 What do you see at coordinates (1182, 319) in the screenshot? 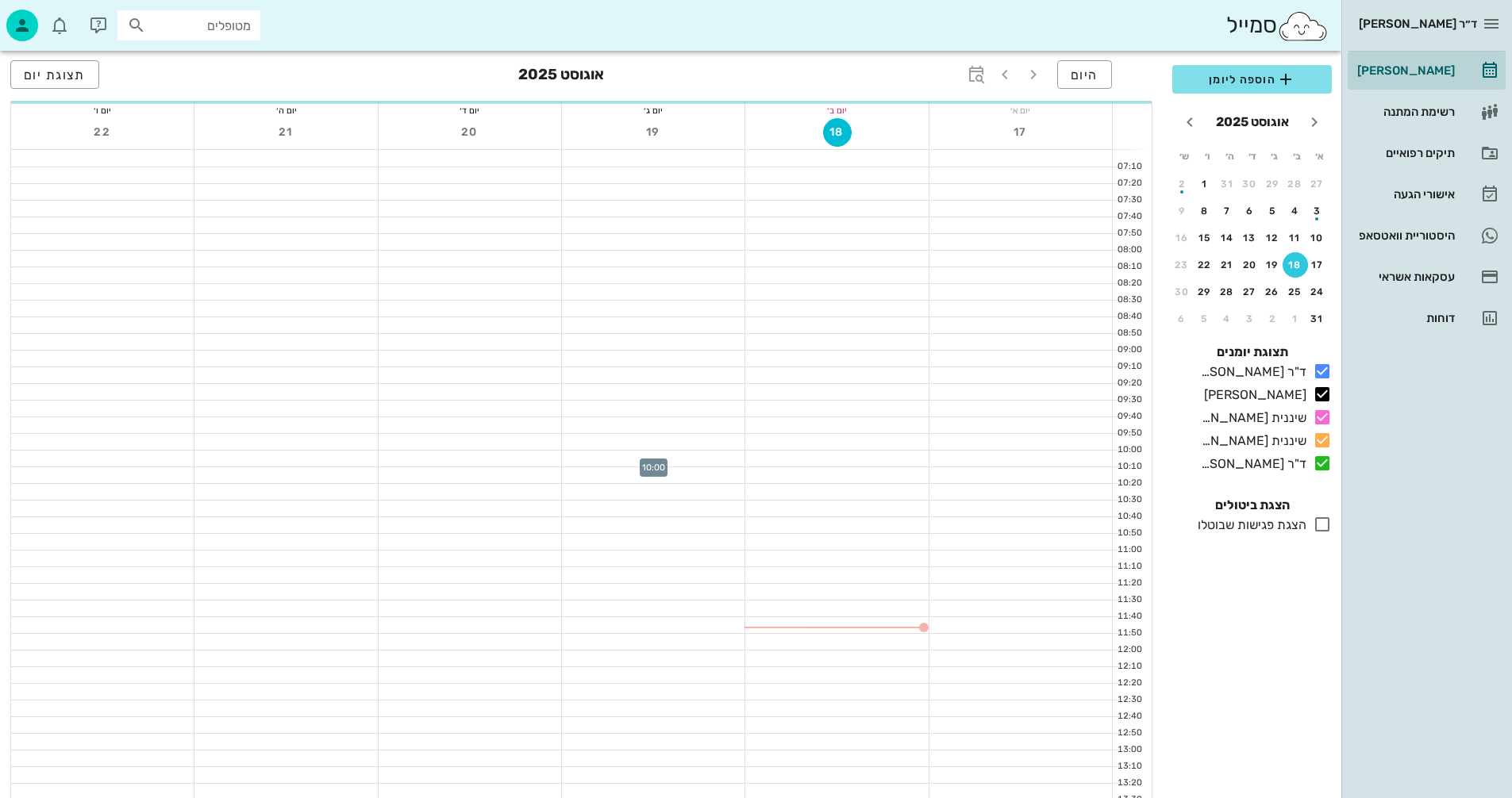
I see `button: 6` at bounding box center [1182, 319].